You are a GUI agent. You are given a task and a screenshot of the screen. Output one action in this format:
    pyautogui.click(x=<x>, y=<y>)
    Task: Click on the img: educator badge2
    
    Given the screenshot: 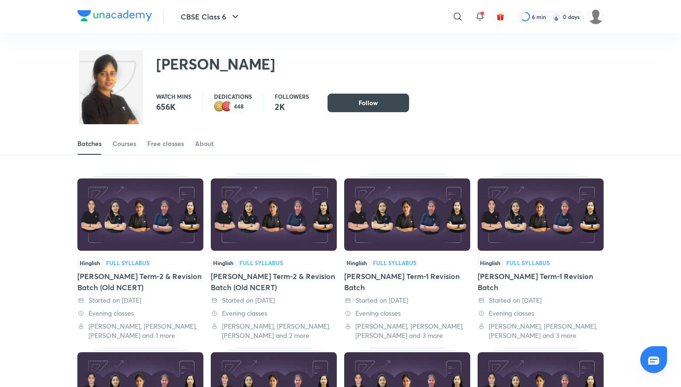 What is the action you would take?
    pyautogui.click(x=220, y=107)
    